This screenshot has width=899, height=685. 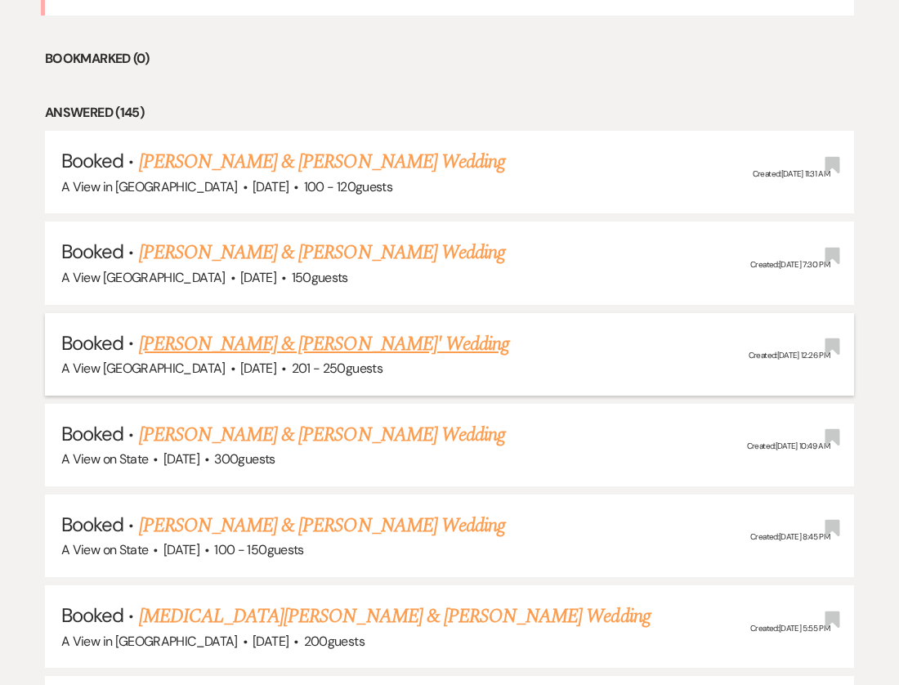 What do you see at coordinates (334, 641) in the screenshot?
I see `span: 200 guests` at bounding box center [334, 641].